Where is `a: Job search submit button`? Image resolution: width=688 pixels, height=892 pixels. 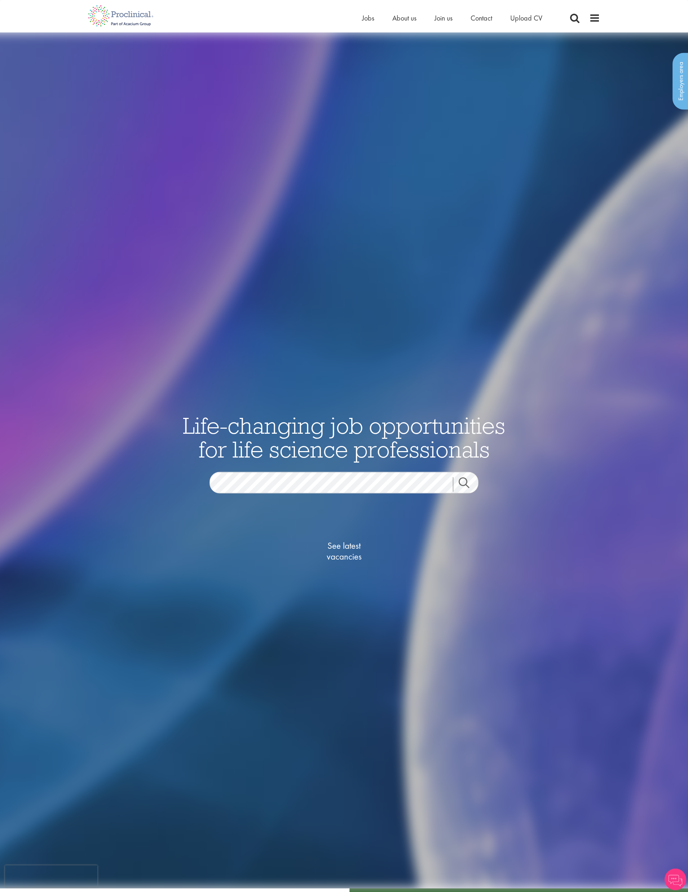 a: Job search submit button is located at coordinates (468, 484).